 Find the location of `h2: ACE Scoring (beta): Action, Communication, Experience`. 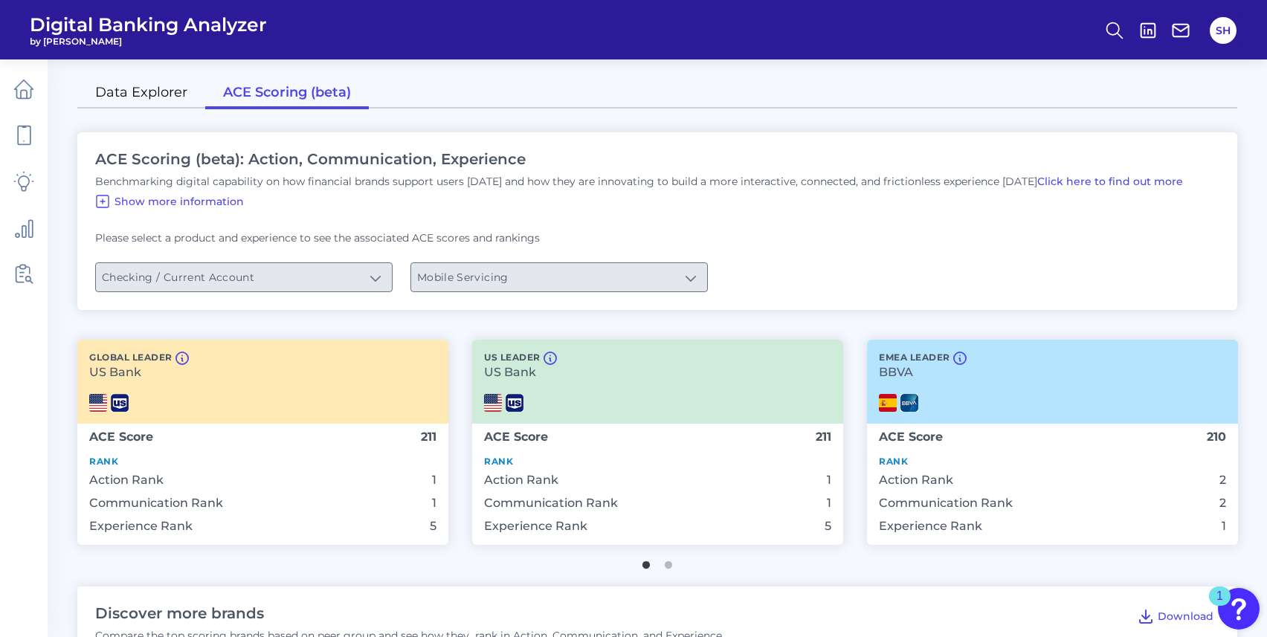

h2: ACE Scoring (beta): Action, Communication, Experience is located at coordinates (659, 159).